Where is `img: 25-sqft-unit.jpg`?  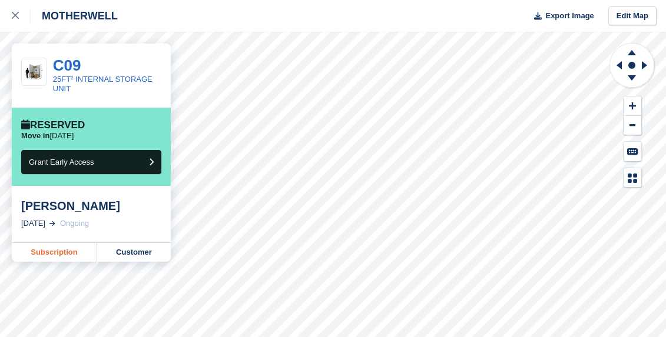
img: 25-sqft-unit.jpg is located at coordinates (34, 71).